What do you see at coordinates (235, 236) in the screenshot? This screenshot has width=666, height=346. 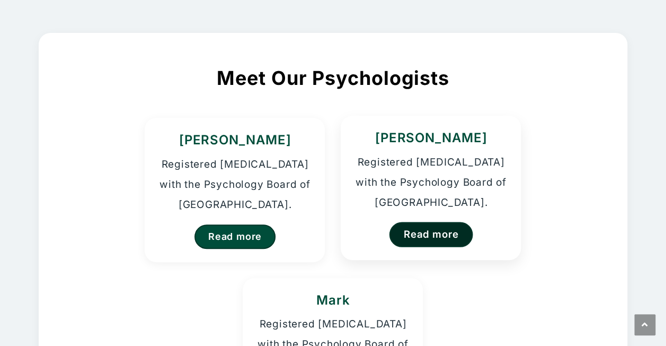 I see `a: Read more about Kristina` at bounding box center [235, 236].